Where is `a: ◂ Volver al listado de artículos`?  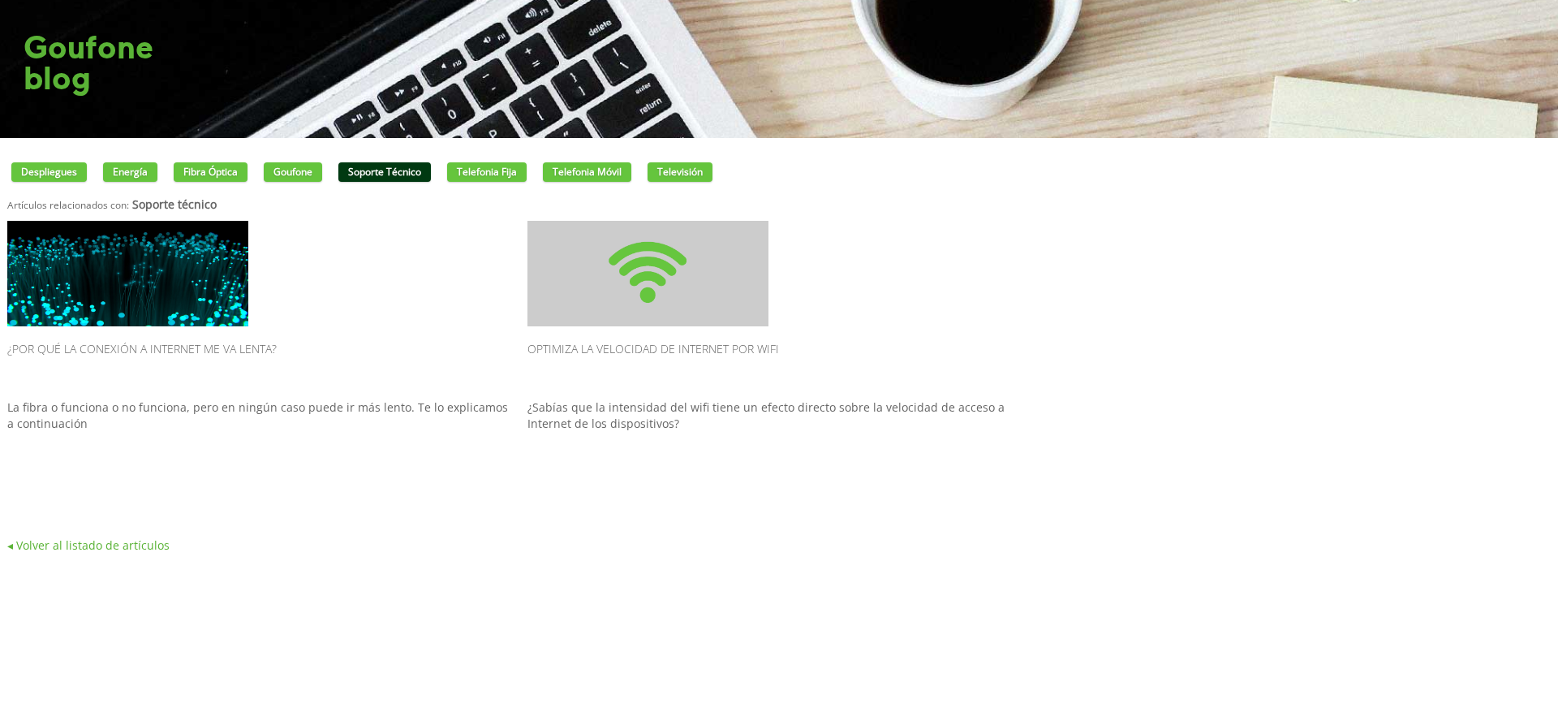 a: ◂ Volver al listado de artículos is located at coordinates (88, 544).